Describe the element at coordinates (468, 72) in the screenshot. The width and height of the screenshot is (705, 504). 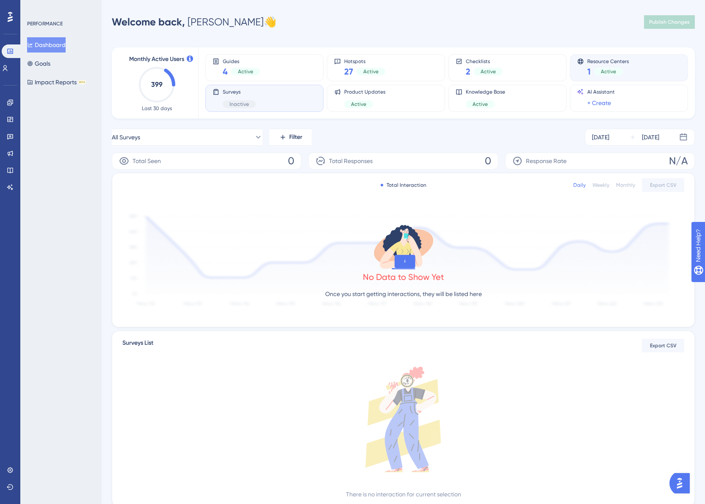
I see `span: 2` at that location.